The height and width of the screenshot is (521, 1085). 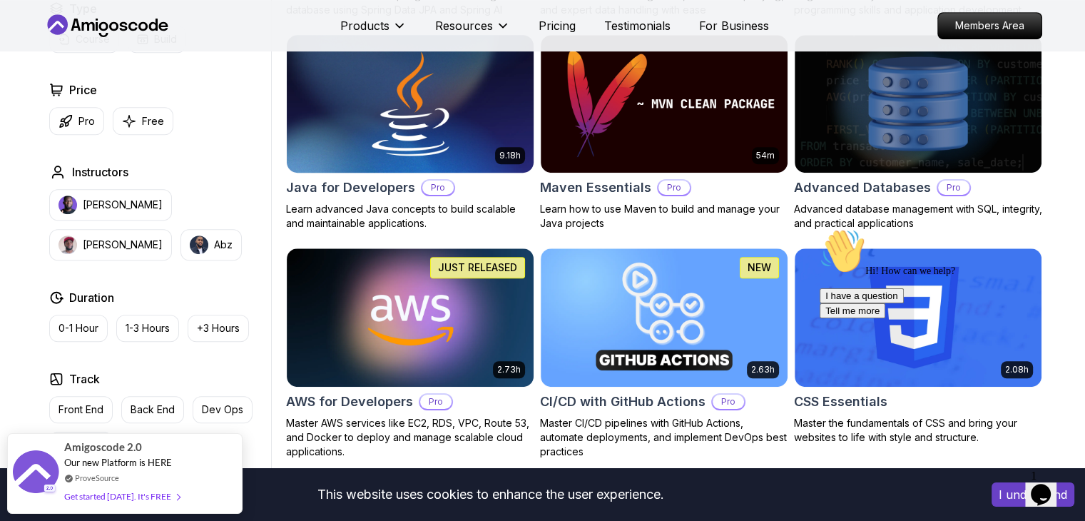 What do you see at coordinates (472, 31) in the screenshot?
I see `button: Resources` at bounding box center [472, 31].